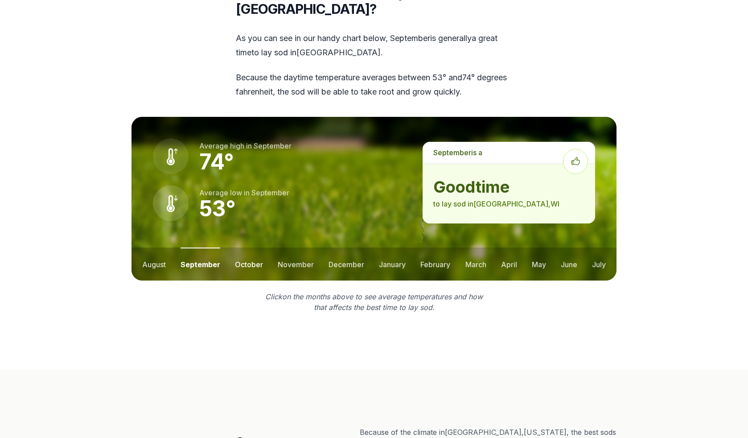  I want to click on strong: 53 °, so click(218, 208).